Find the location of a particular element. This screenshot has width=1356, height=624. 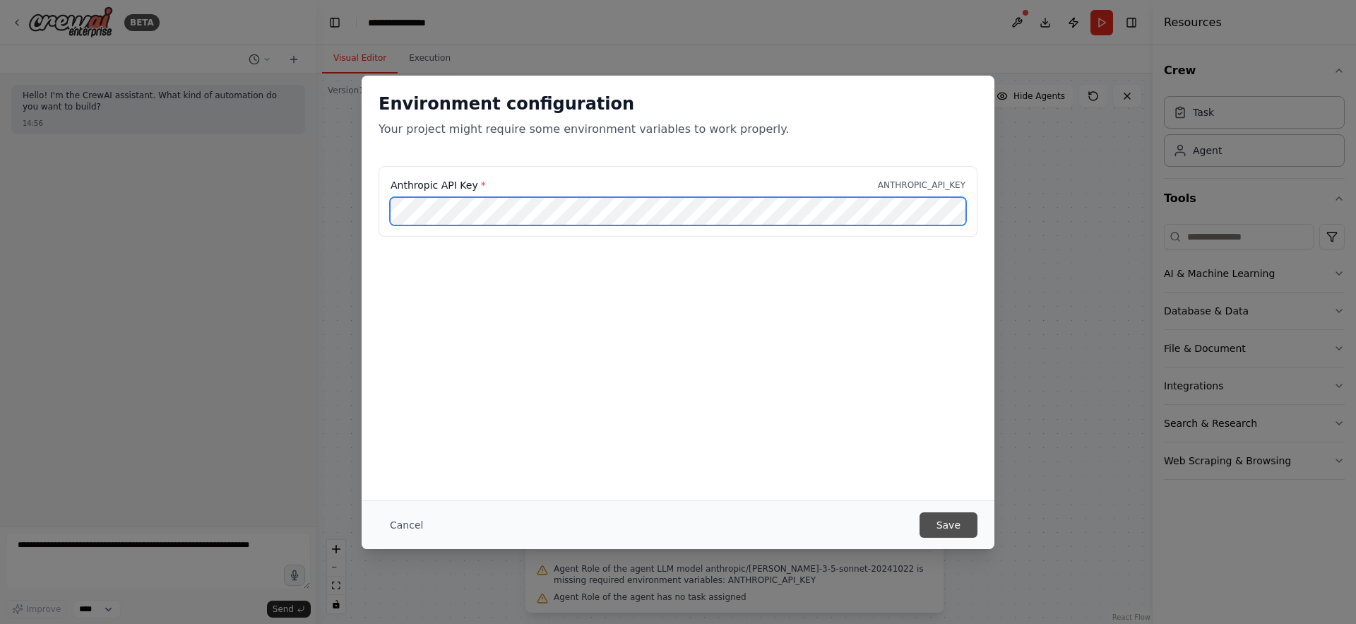

label: Anthropic API Key is located at coordinates (438, 185).